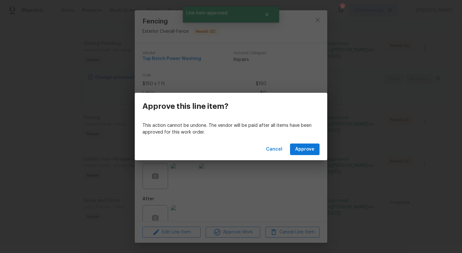  I want to click on button: Cancel, so click(274, 149).